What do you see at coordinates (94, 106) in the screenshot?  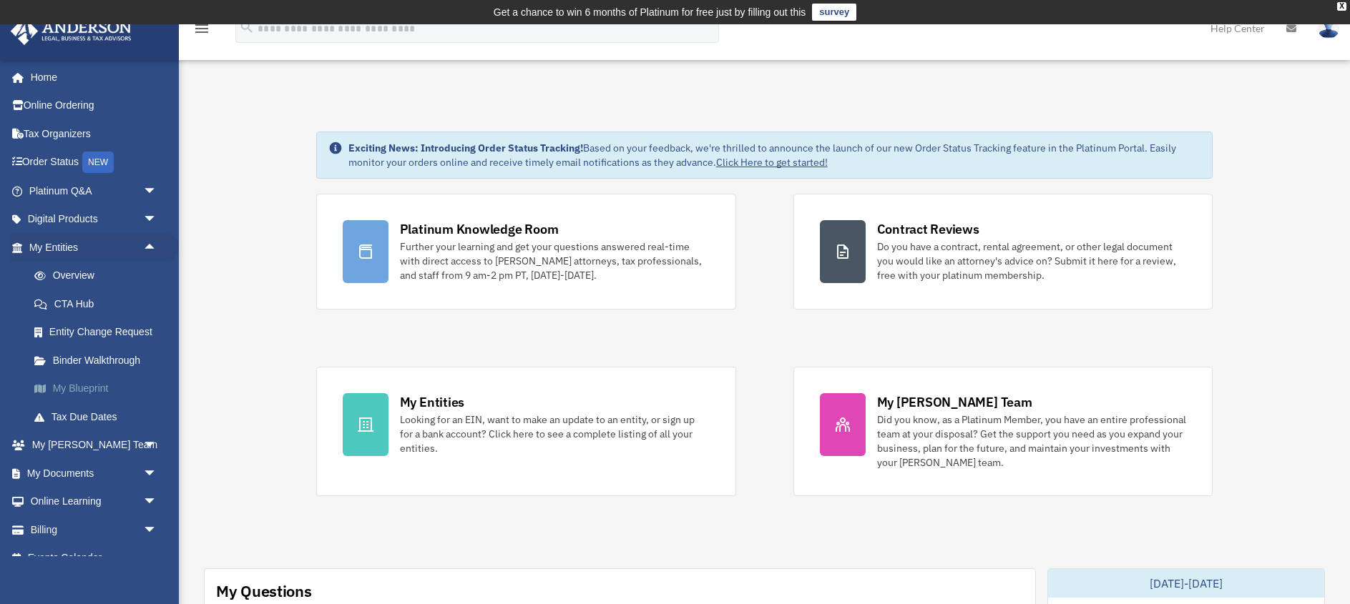 I see `a: Online Ordering` at bounding box center [94, 106].